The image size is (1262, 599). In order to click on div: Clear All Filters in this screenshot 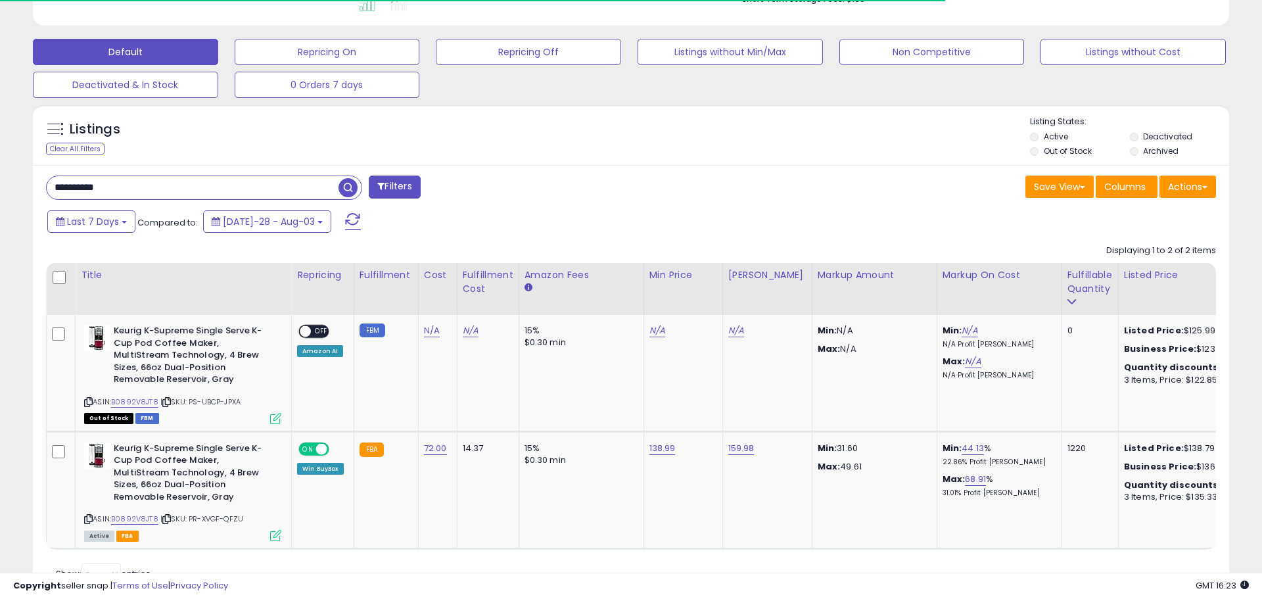, I will do `click(75, 149)`.